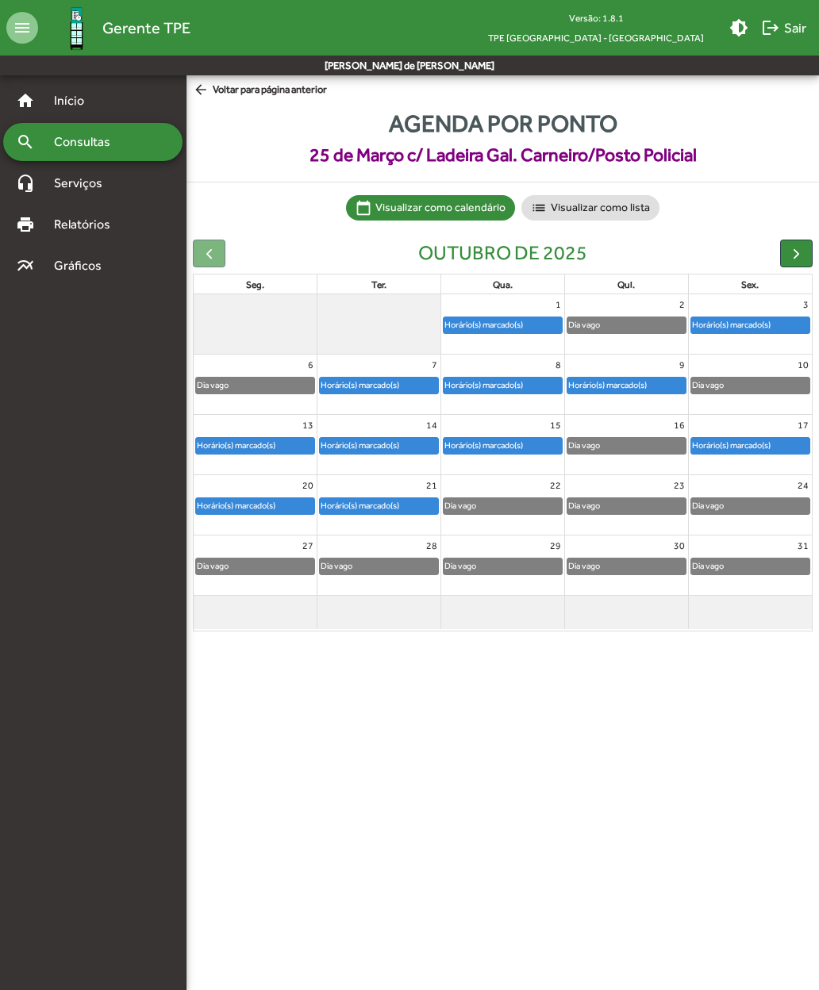 This screenshot has height=990, width=819. Describe the element at coordinates (87, 142) in the screenshot. I see `span: Consultas` at that location.